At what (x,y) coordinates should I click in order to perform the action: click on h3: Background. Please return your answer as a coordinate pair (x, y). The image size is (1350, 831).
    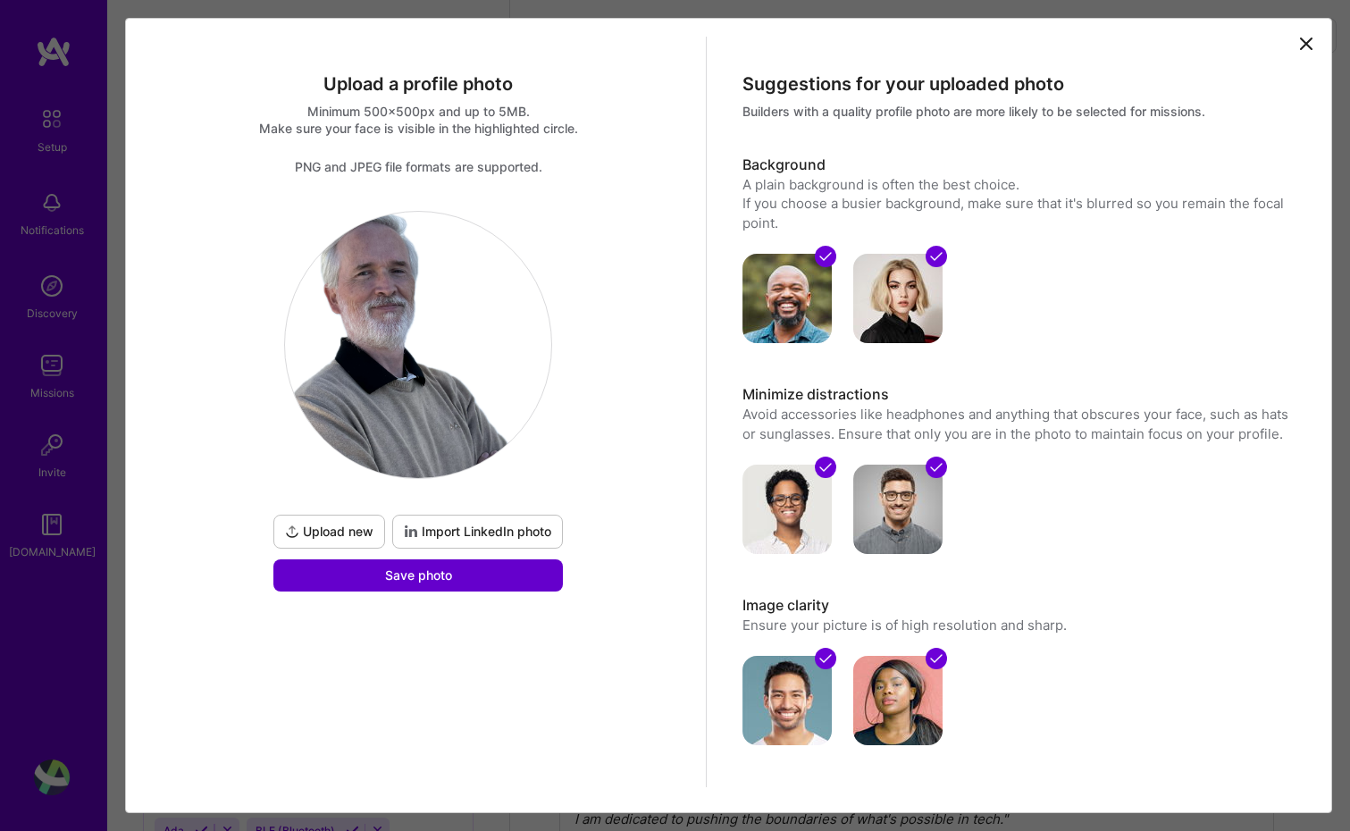
    Looking at the image, I should click on (1017, 165).